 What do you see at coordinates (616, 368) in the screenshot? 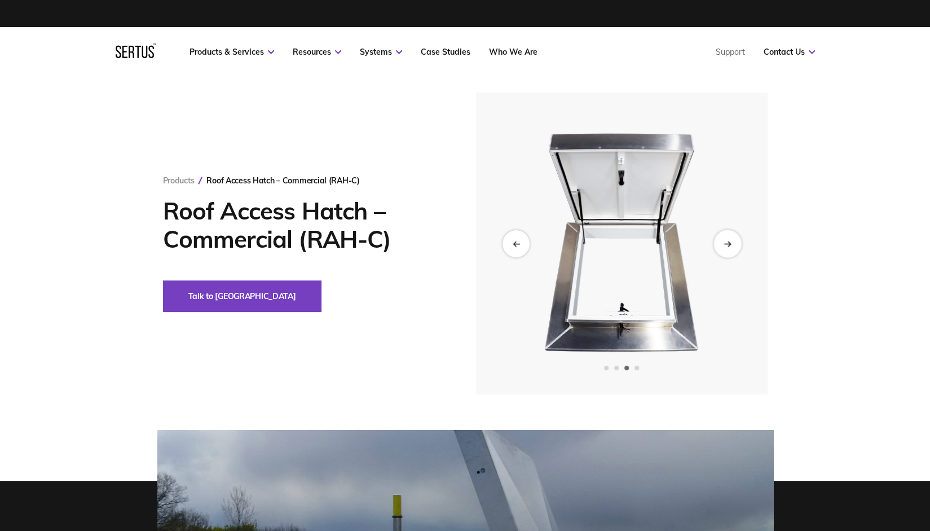
I see `span: Go to slide 2` at bounding box center [616, 368].